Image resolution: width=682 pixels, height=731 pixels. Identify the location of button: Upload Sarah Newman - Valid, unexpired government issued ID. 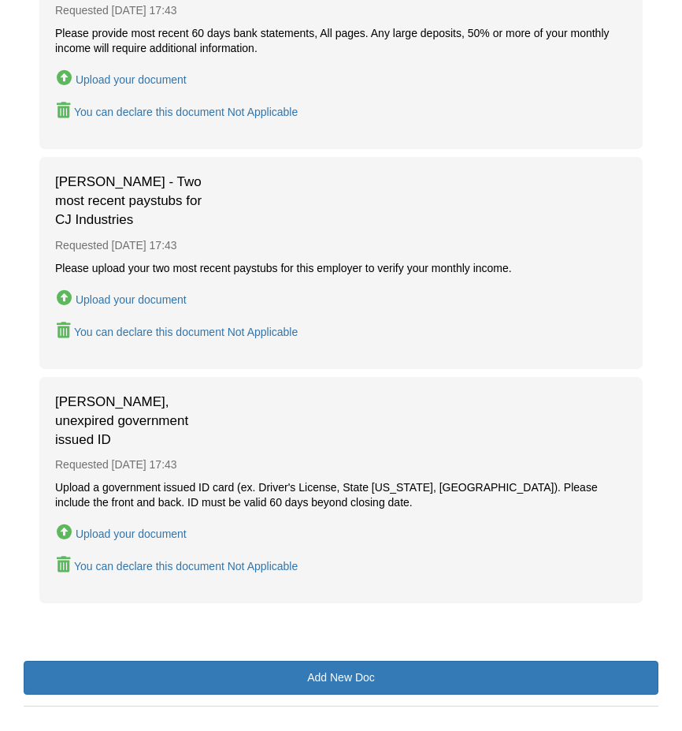
(121, 532).